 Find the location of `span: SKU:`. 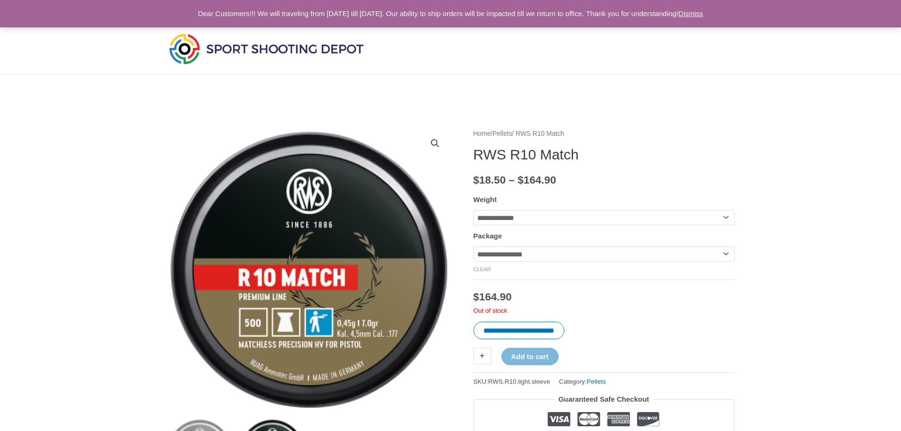

span: SKU: is located at coordinates (512, 381).